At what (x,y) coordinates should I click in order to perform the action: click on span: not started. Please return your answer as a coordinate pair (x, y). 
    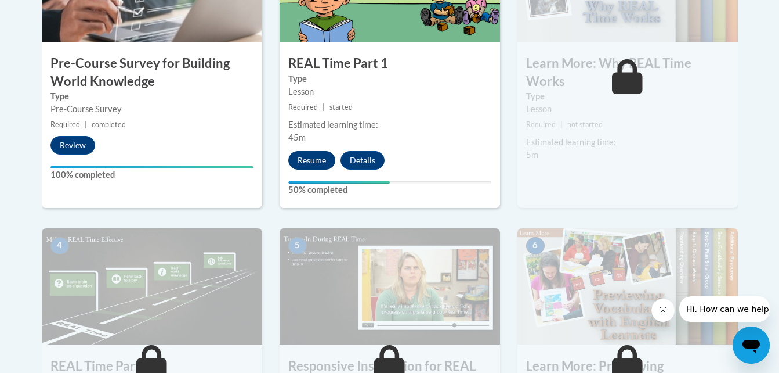
    Looking at the image, I should click on (585, 124).